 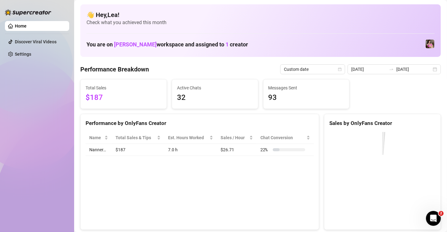 What do you see at coordinates (215, 98) in the screenshot?
I see `span: 32` at bounding box center [215, 98].